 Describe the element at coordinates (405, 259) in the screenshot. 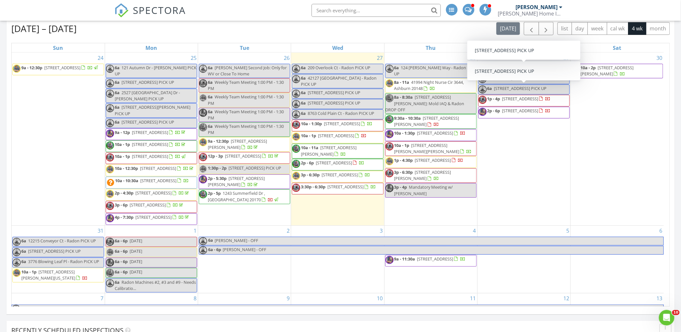

I see `span: 9a - 11:30a` at that location.